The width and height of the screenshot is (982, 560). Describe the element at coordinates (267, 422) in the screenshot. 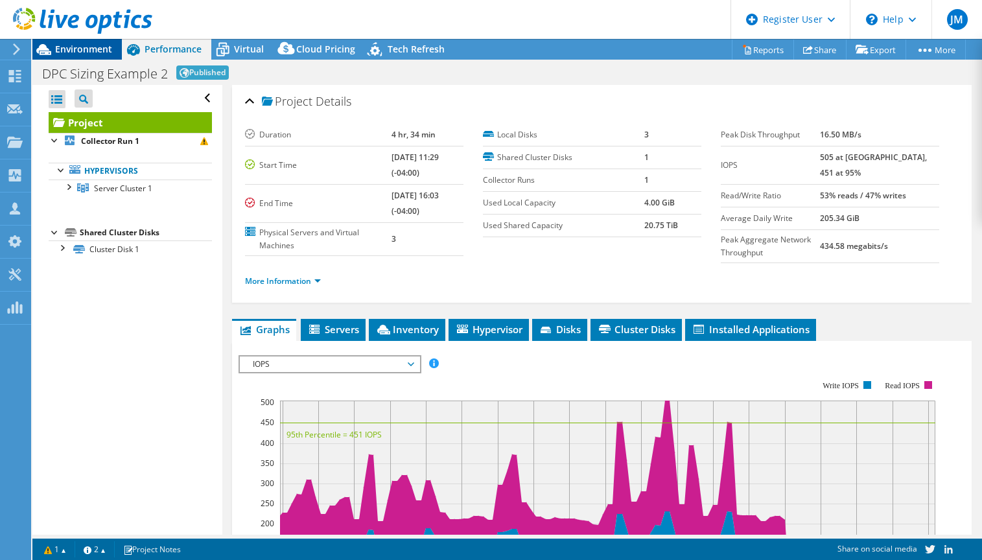

I see `text: 450` at that location.